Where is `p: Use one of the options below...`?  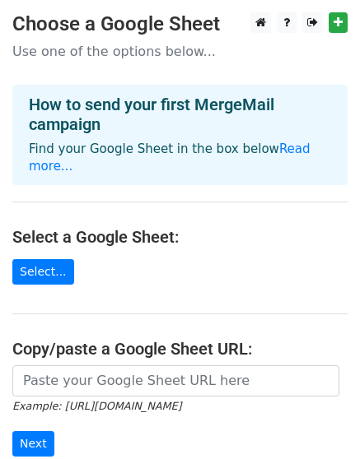 p: Use one of the options below... is located at coordinates (180, 51).